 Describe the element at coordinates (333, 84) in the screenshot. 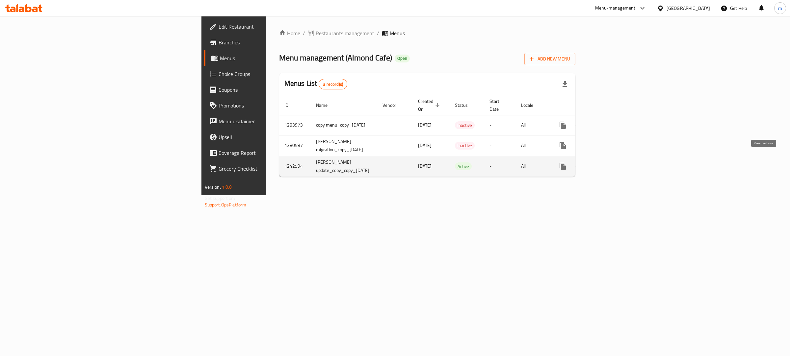

I see `span: 3 record(s)` at that location.